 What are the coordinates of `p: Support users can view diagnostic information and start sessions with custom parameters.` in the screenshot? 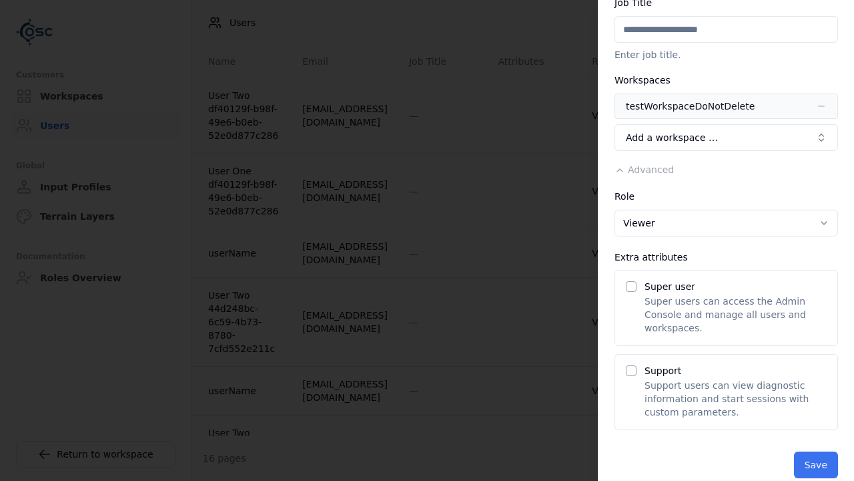 It's located at (735, 398).